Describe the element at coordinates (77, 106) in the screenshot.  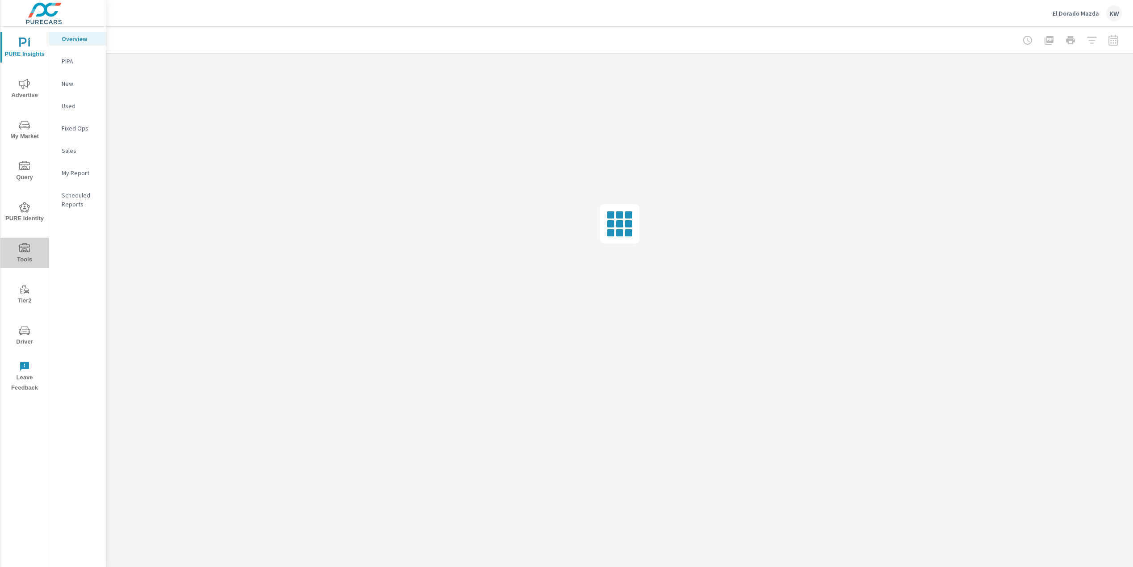
I see `div: Used` at that location.